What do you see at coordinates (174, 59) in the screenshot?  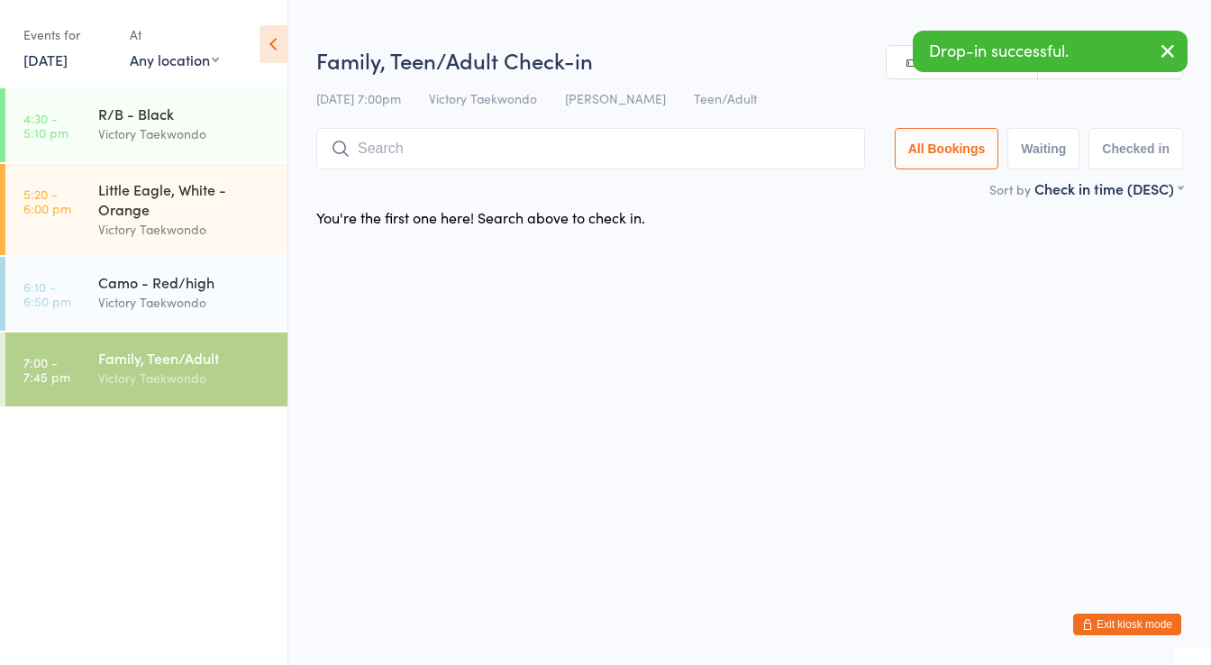 I see `div: Any location` at bounding box center [174, 59].